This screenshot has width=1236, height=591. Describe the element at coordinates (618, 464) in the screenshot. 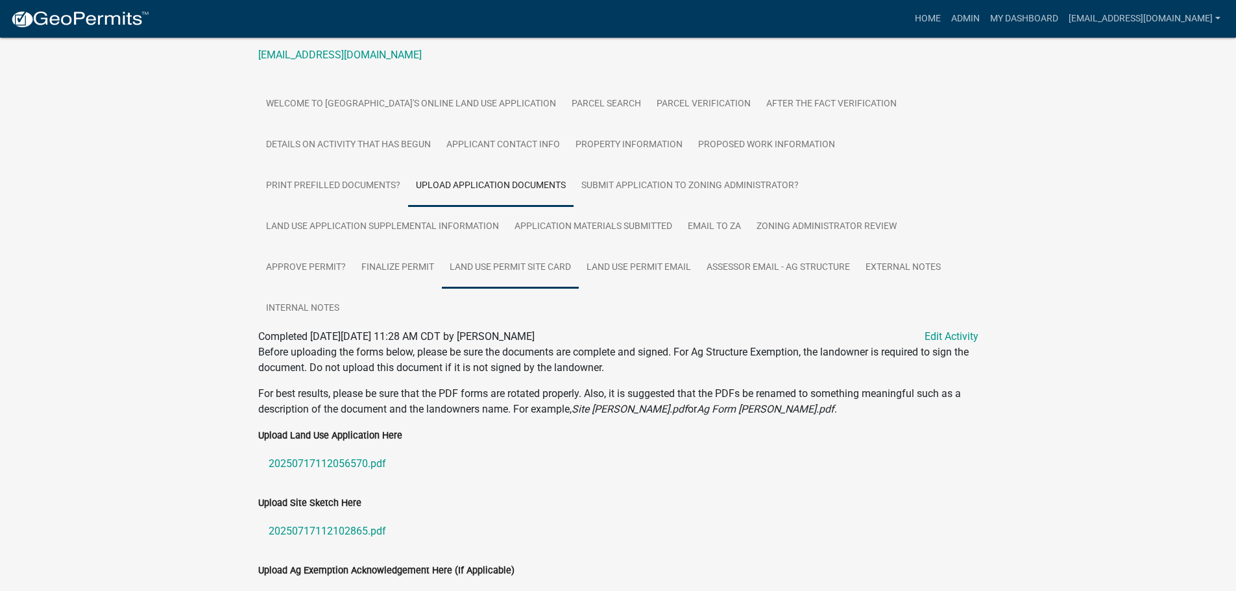

I see `a: 20250717112056570.pdf` at that location.